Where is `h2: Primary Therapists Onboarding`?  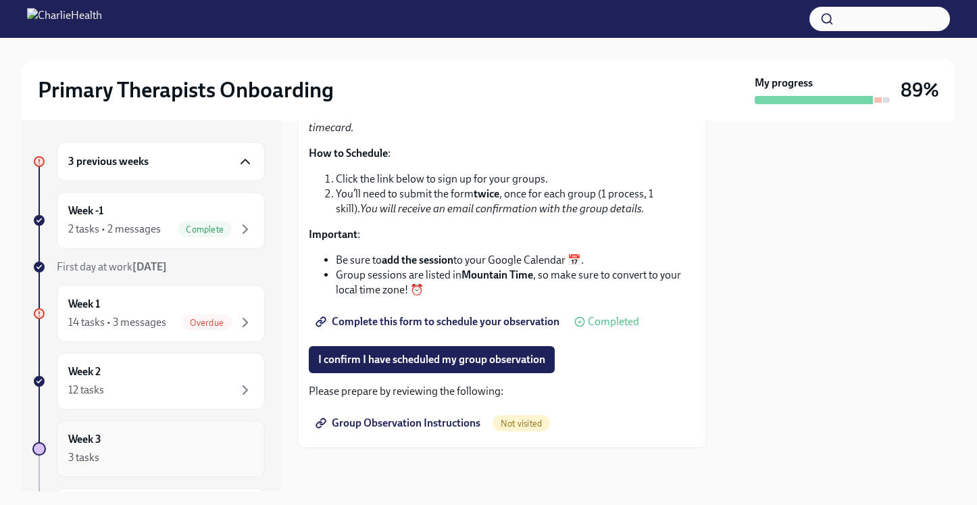
h2: Primary Therapists Onboarding is located at coordinates (186, 90).